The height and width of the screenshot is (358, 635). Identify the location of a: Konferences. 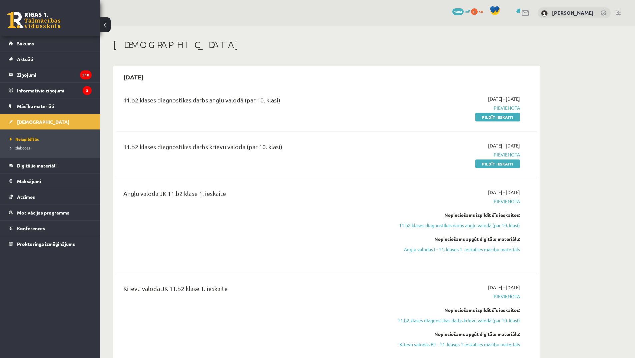
(50, 228).